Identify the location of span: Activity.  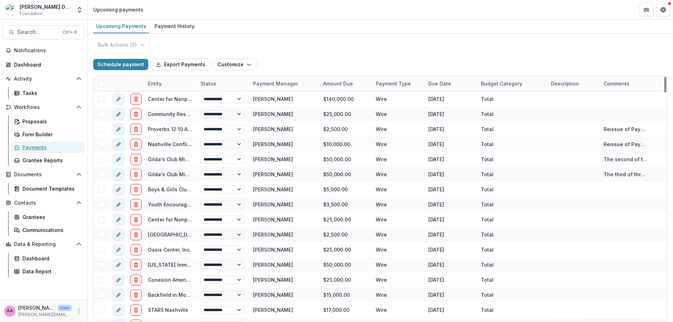
(43, 79).